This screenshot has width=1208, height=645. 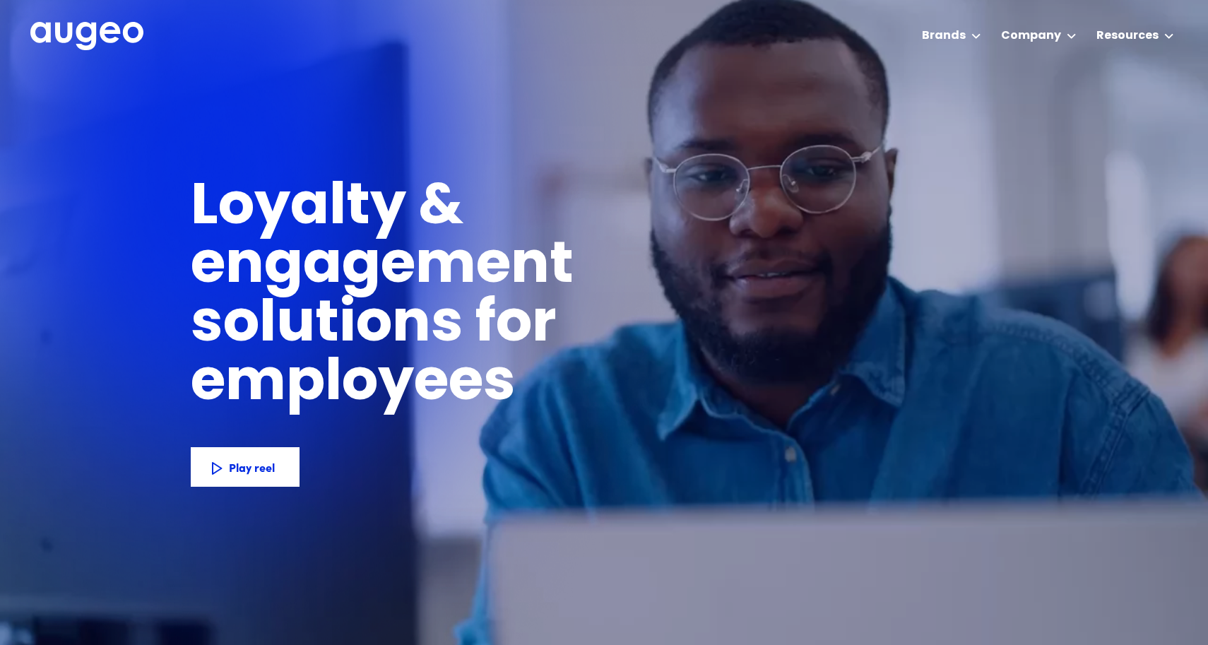 I want to click on a: home, so click(x=87, y=37).